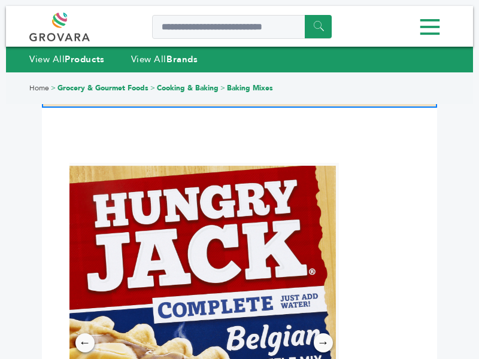 The image size is (479, 359). Describe the element at coordinates (67, 59) in the screenshot. I see `a: View AllProducts` at that location.